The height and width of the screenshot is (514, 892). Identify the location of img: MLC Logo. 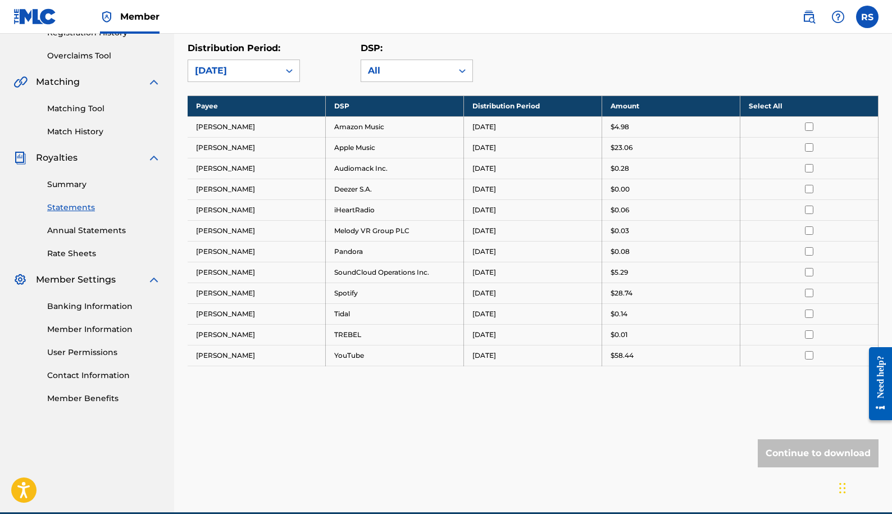
(35, 16).